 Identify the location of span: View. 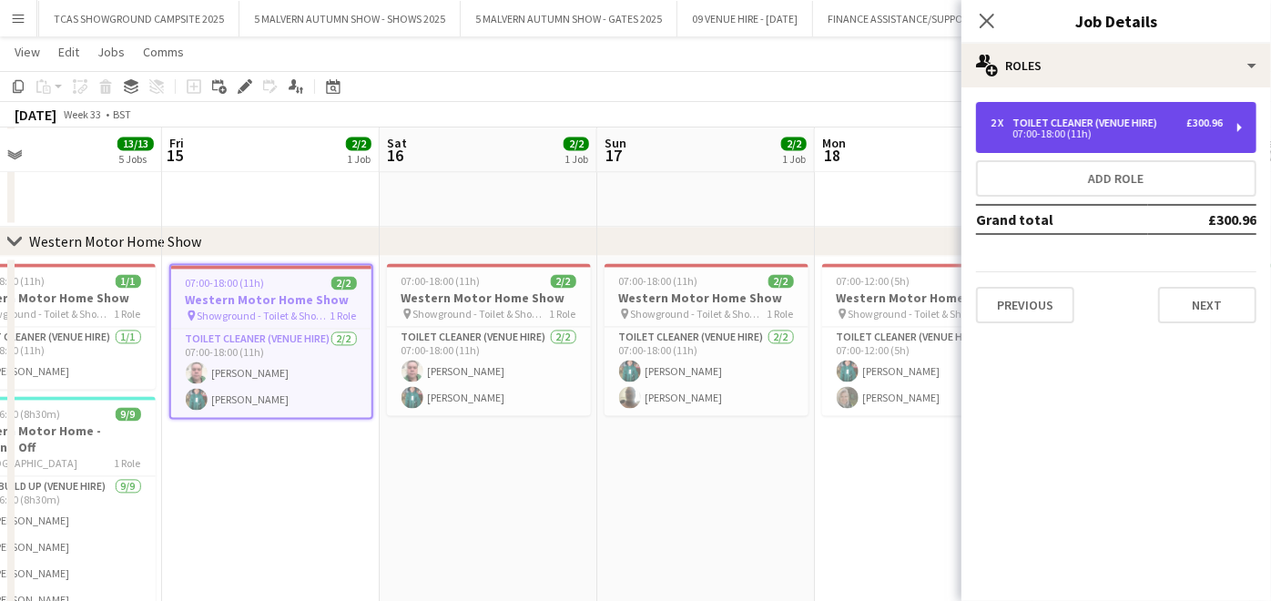
(27, 52).